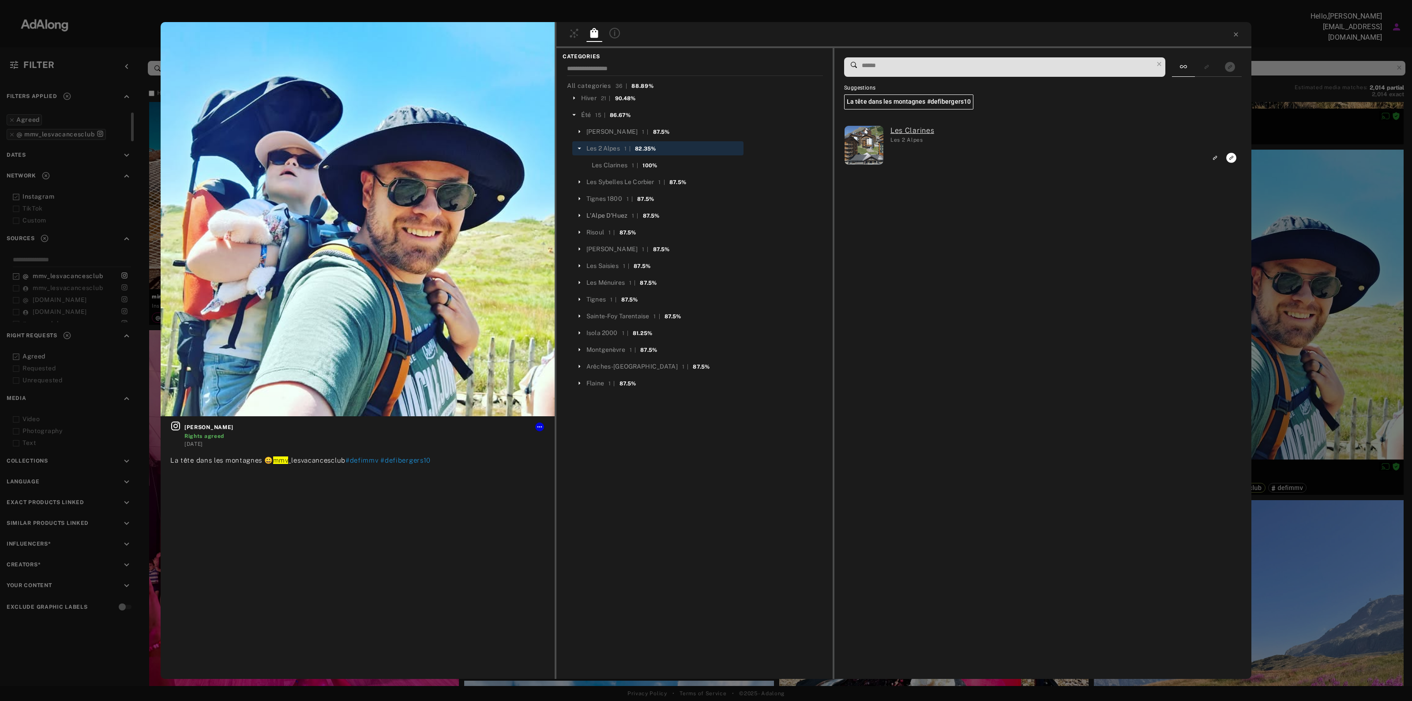 This screenshot has width=1412, height=701. I want to click on div: 21 |, so click(606, 98).